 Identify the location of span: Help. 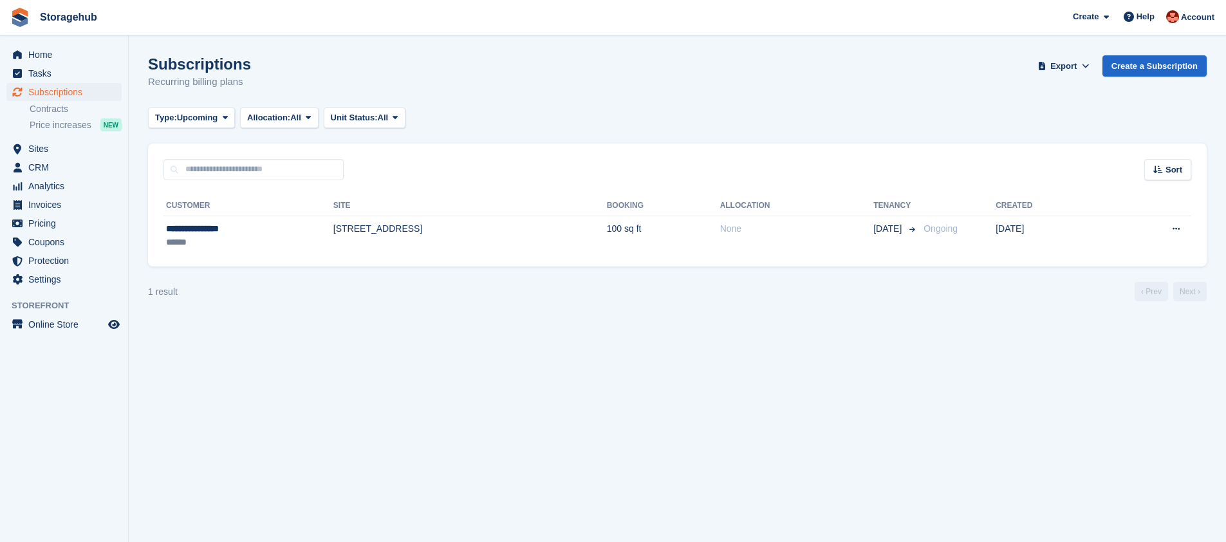
(1145, 17).